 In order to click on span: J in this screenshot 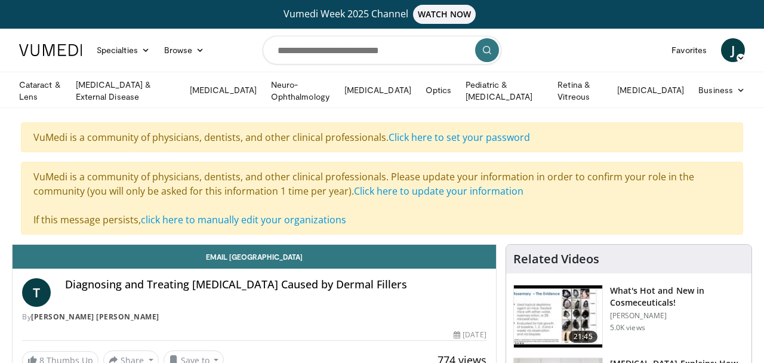, I will do `click(733, 50)`.